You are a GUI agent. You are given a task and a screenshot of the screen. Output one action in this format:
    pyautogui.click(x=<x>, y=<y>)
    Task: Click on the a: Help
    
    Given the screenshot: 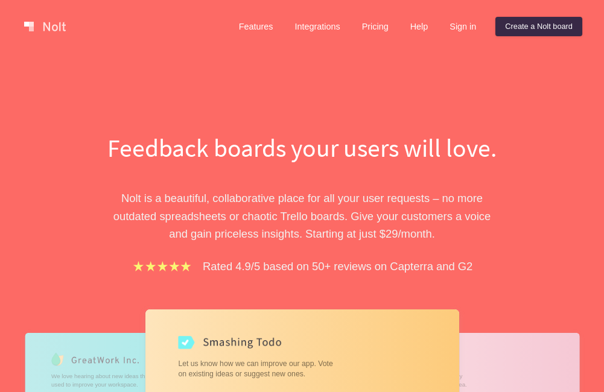 What is the action you would take?
    pyautogui.click(x=420, y=27)
    